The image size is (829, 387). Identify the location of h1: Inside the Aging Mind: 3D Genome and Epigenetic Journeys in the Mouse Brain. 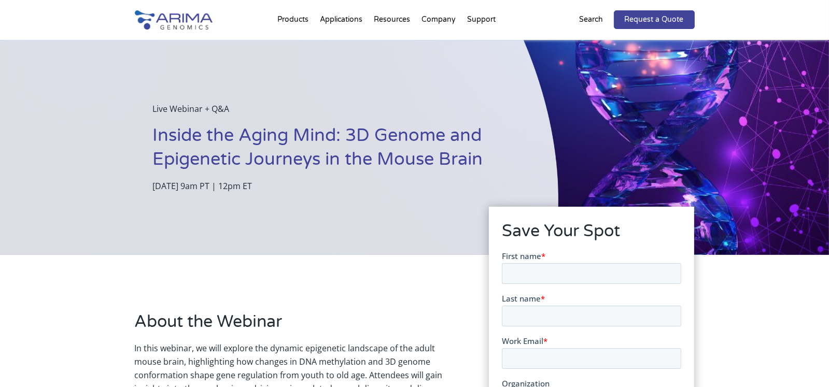
(329, 151).